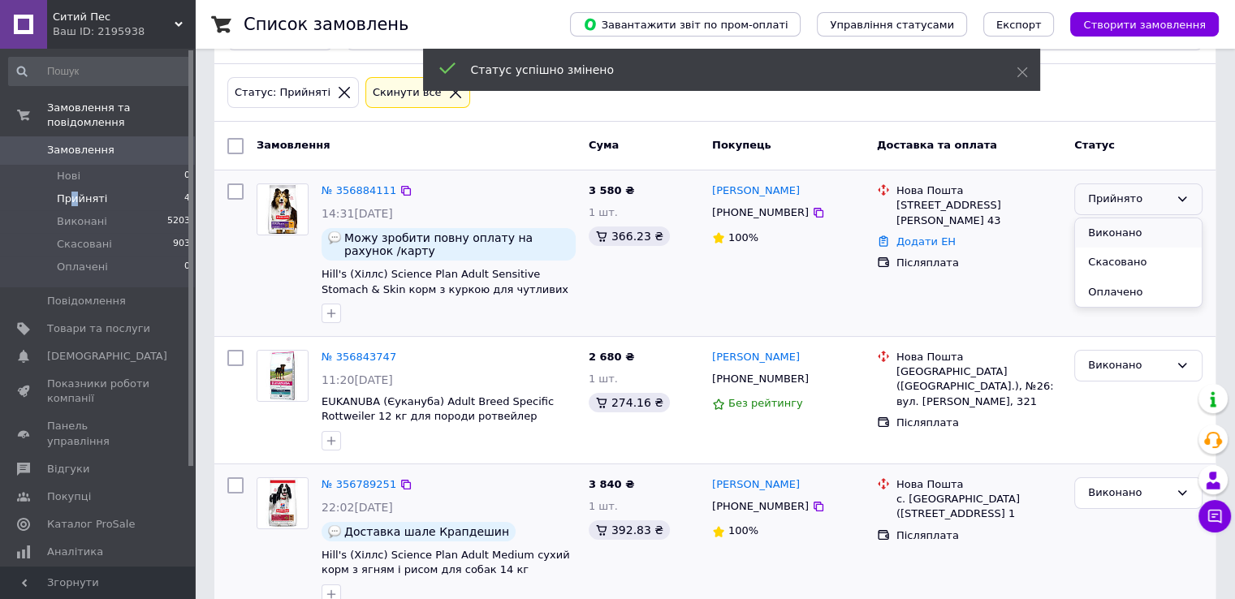 The width and height of the screenshot is (1235, 599). I want to click on span: Оплачені, so click(82, 267).